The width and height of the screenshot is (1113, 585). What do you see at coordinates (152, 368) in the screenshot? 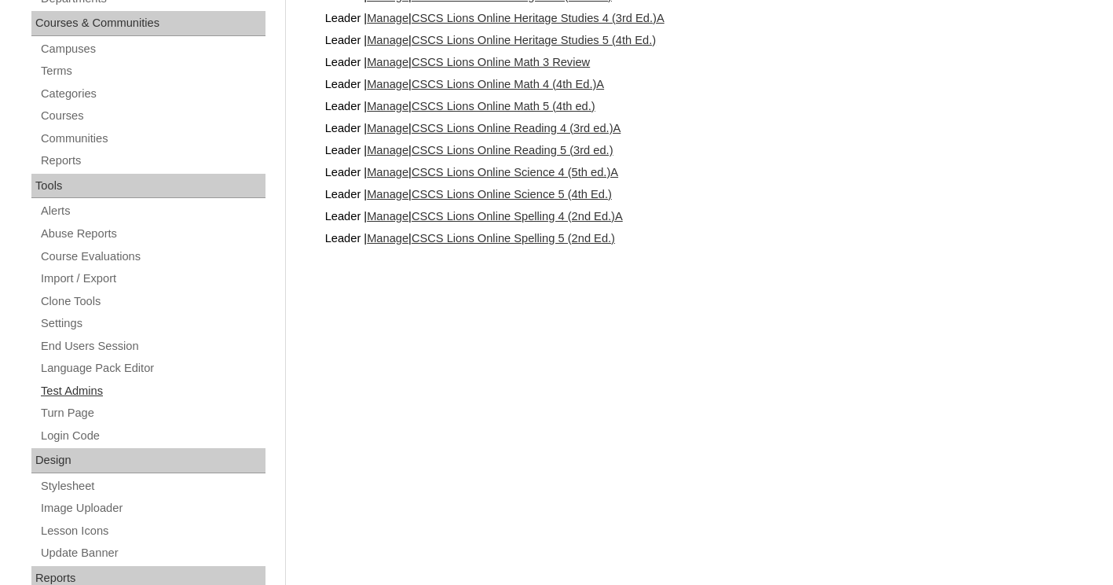
I see `a: Language Pack Editor` at bounding box center [152, 368].